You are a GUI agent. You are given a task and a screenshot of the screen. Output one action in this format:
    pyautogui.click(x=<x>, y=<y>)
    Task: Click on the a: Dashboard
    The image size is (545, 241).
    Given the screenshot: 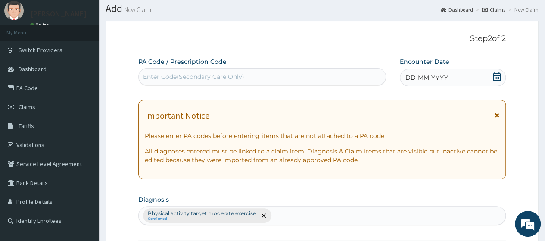 What is the action you would take?
    pyautogui.click(x=457, y=9)
    